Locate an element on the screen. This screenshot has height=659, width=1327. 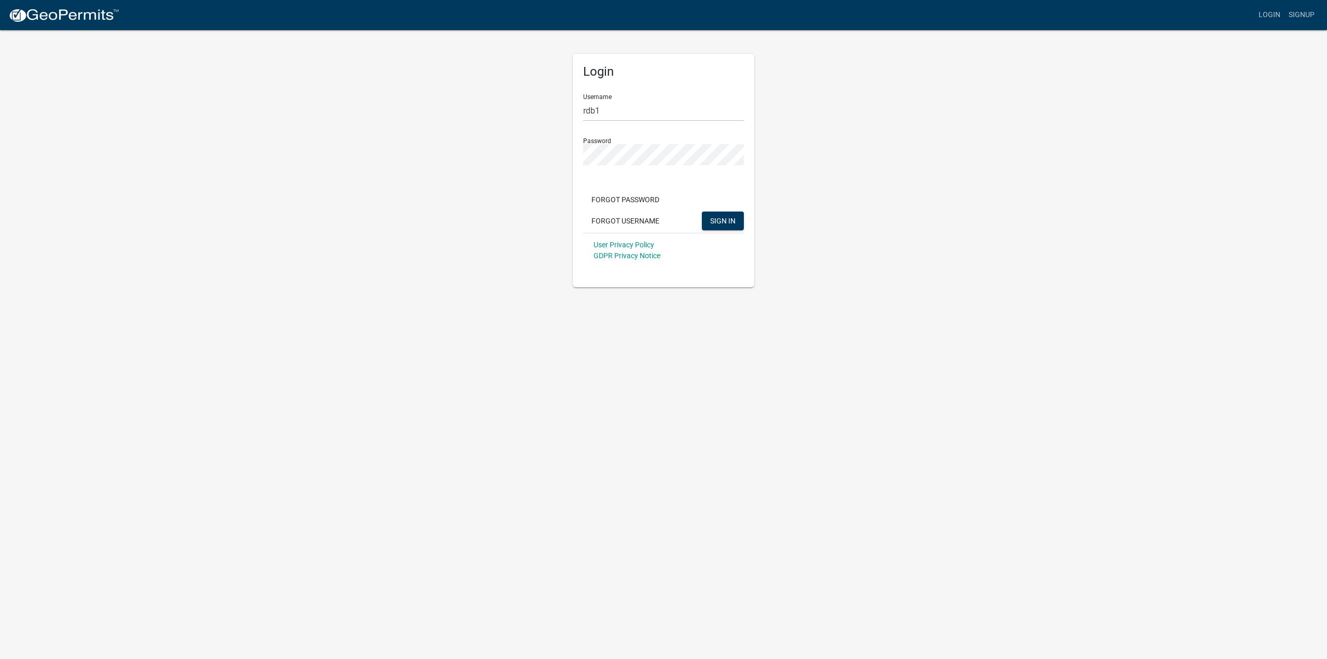
a: Signup is located at coordinates (1302, 15).